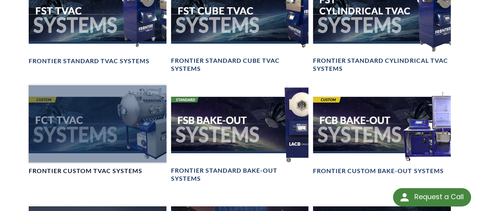 The image size is (484, 211). I want to click on h4: Frontier Custom TVAC Systems, so click(85, 170).